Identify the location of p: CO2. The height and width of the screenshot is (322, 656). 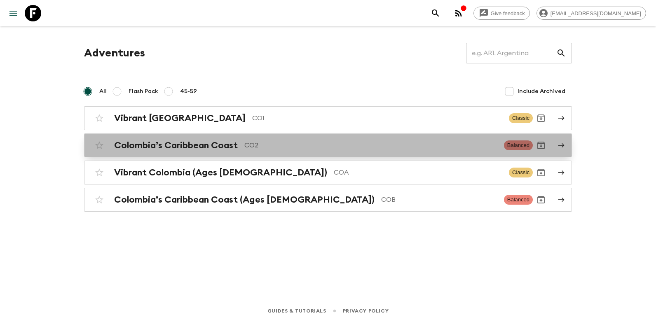
(371, 145).